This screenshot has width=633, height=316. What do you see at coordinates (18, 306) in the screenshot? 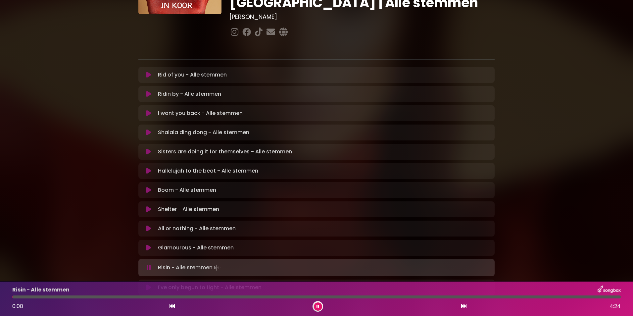
I see `span: 0:00` at bounding box center [18, 306].